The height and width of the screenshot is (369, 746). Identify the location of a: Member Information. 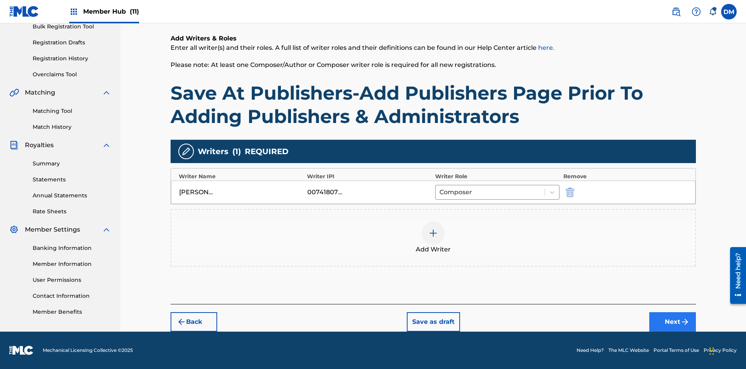
(72, 264).